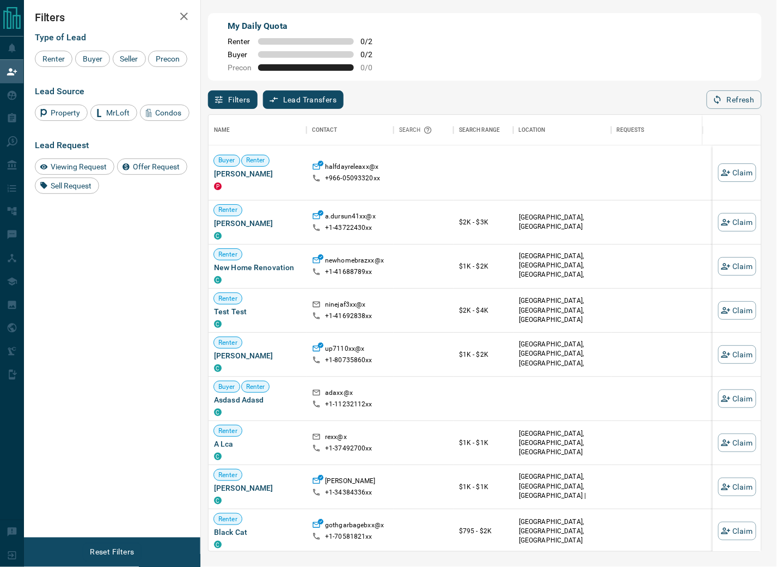 The width and height of the screenshot is (777, 567). Describe the element at coordinates (303, 100) in the screenshot. I see `button: Lead Transfers` at that location.